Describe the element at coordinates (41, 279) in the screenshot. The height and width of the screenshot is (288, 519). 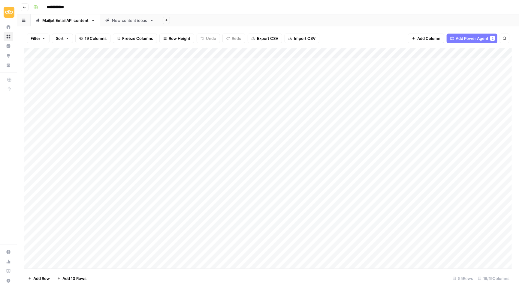
I see `span: Add Row` at that location.